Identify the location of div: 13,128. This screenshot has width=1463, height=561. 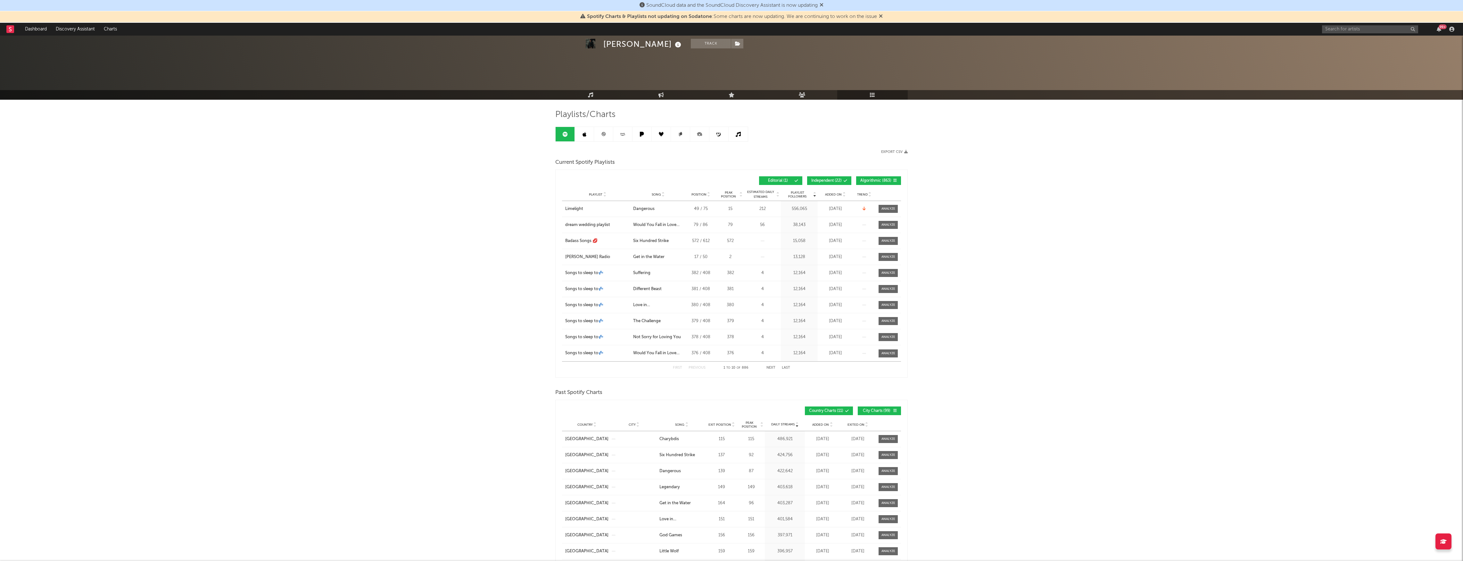
(799, 257).